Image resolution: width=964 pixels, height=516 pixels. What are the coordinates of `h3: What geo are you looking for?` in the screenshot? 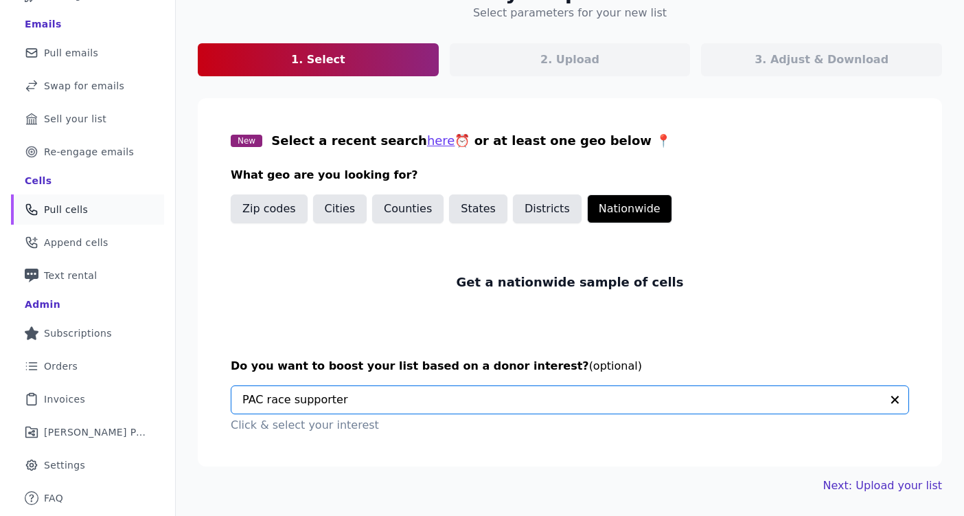 It's located at (570, 175).